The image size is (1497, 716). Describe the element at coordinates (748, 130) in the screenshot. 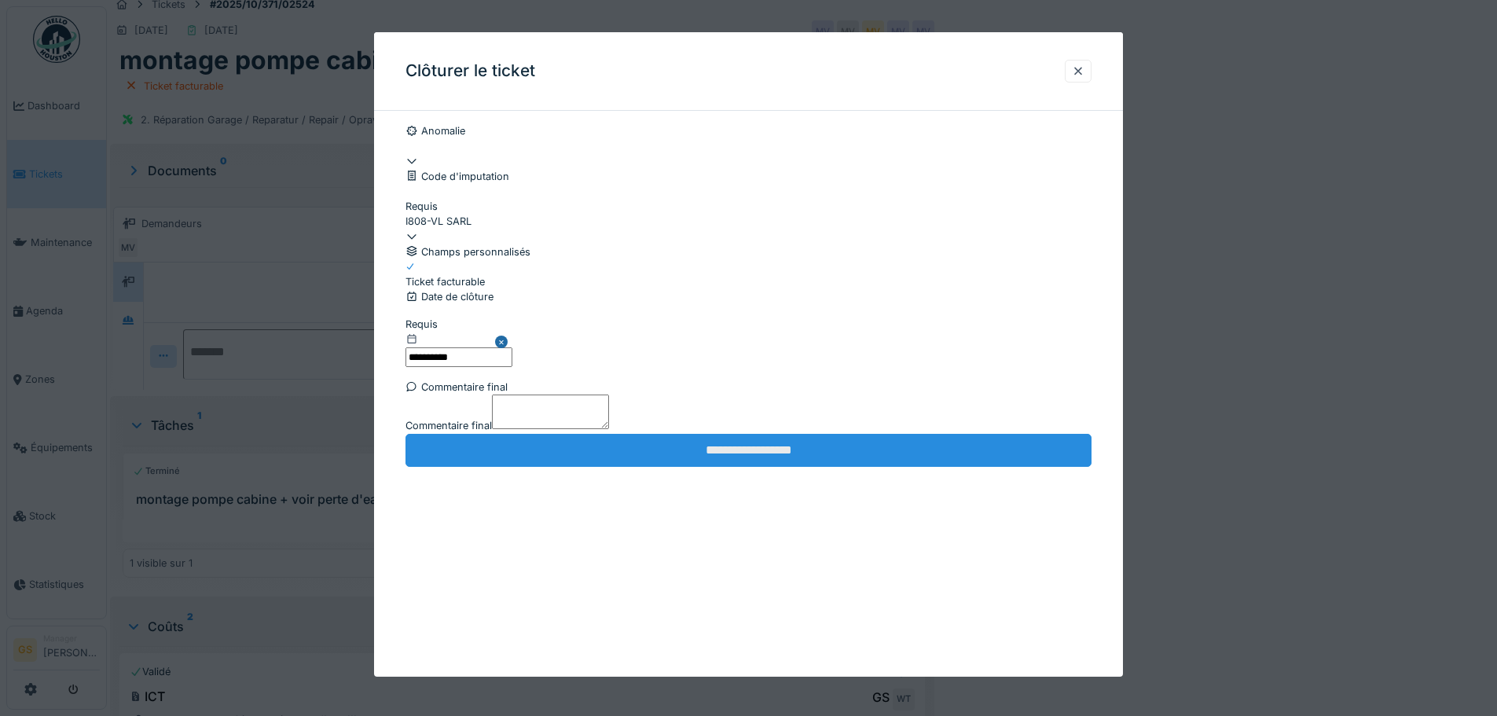

I see `div: Anomalie` at that location.